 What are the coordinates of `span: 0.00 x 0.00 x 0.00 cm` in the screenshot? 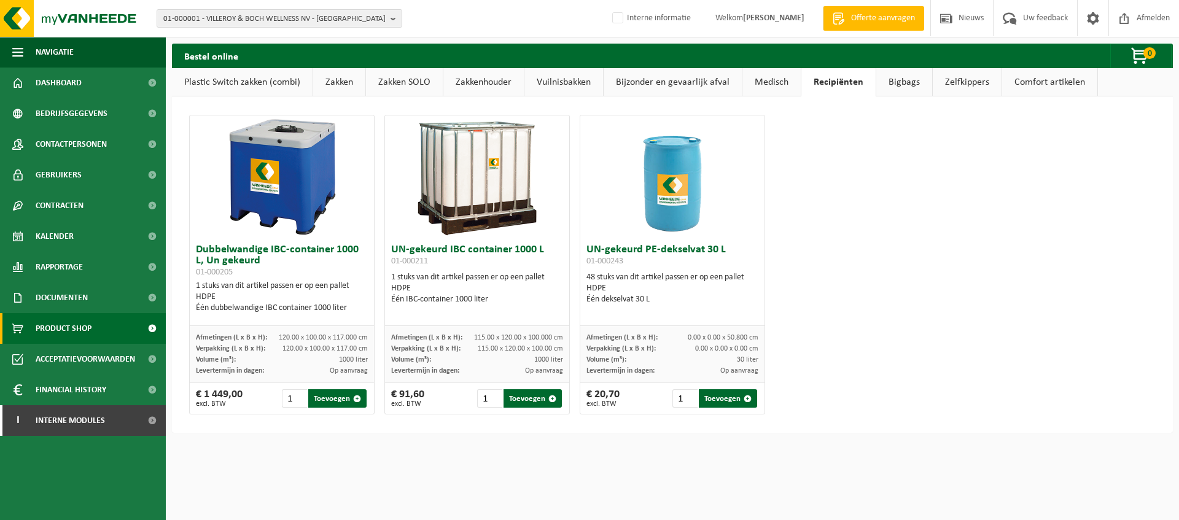 It's located at (726, 349).